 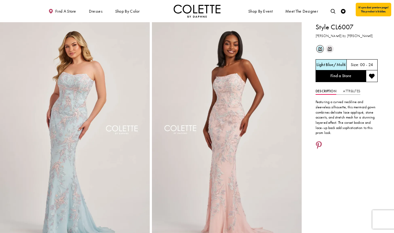 What do you see at coordinates (320, 49) in the screenshot?
I see `div: Light Blue/Multi` at bounding box center [320, 49].